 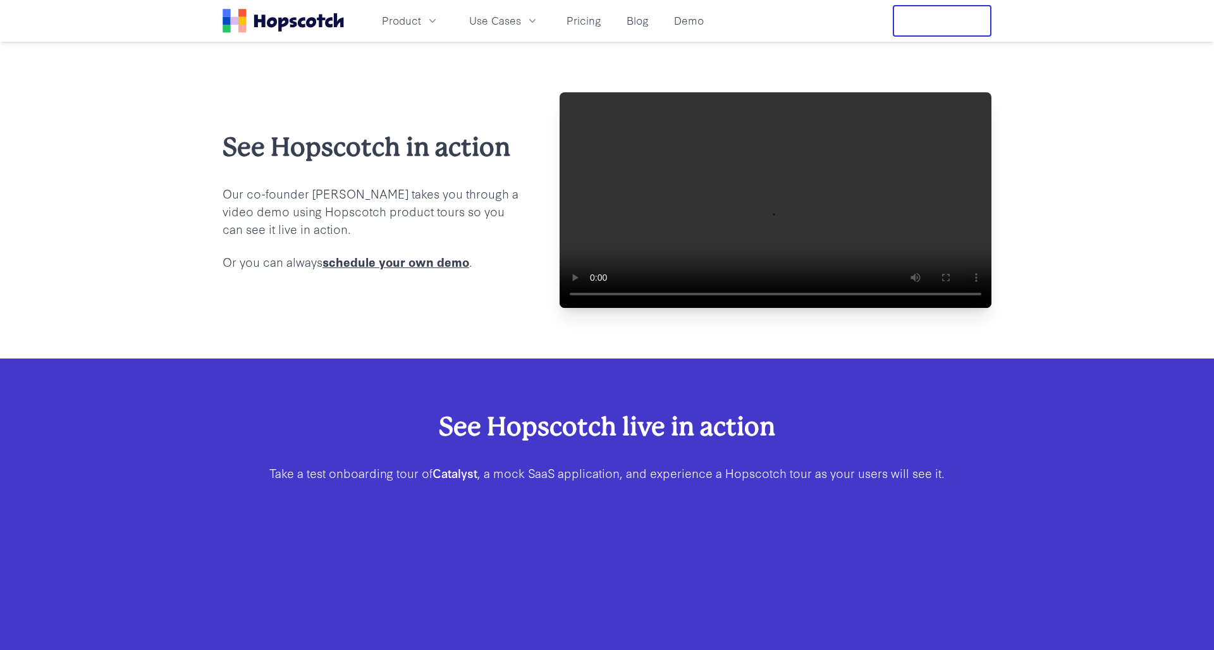 What do you see at coordinates (371, 262) in the screenshot?
I see `p: Or you can always .` at bounding box center [371, 262].